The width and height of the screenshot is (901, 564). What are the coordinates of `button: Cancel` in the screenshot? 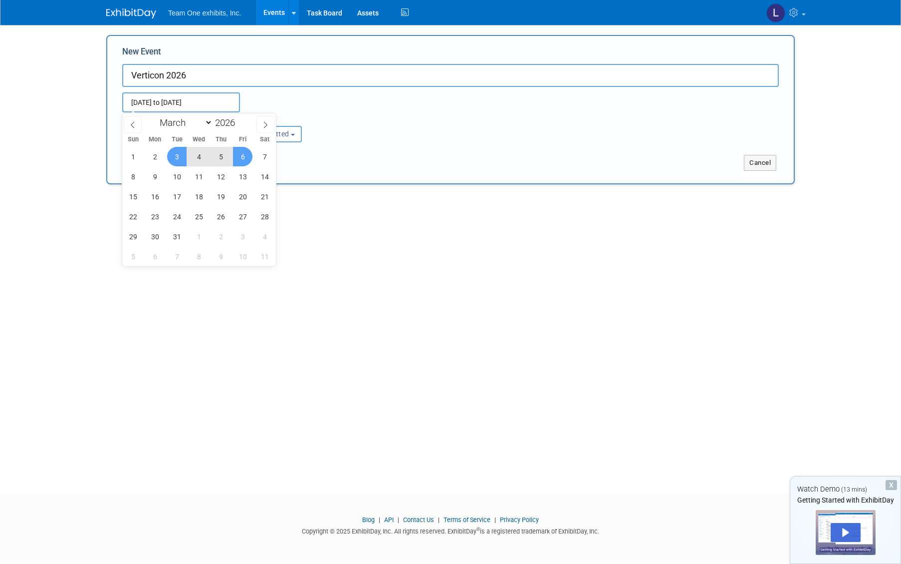 It's located at (760, 163).